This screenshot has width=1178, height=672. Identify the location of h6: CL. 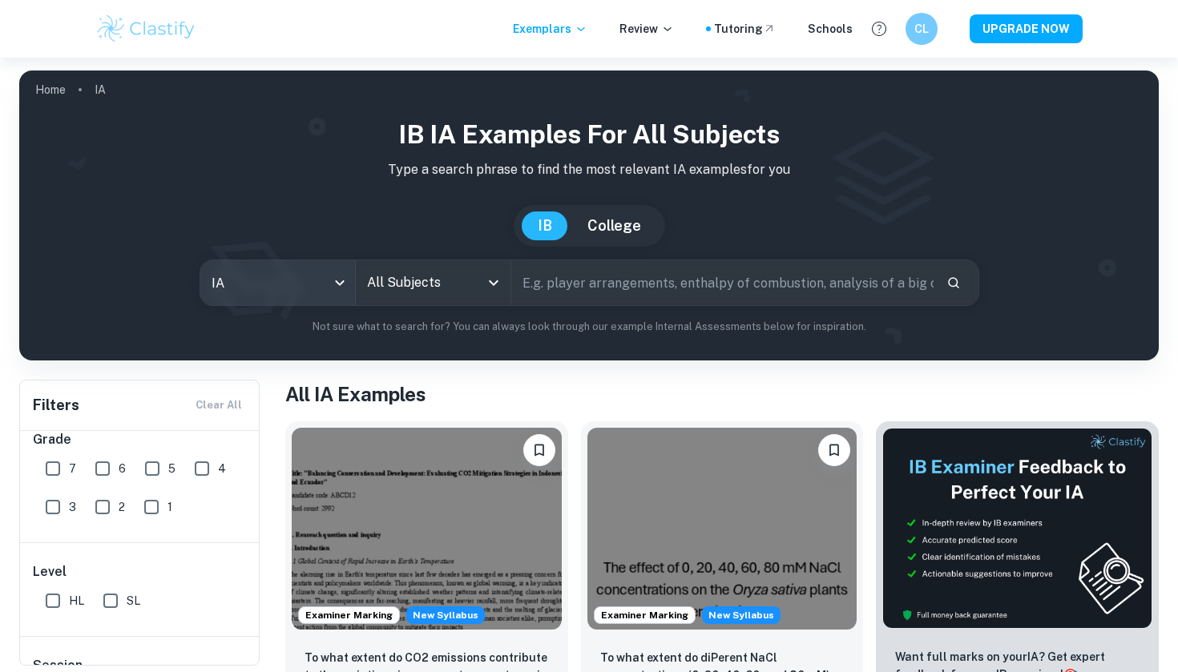
(921, 29).